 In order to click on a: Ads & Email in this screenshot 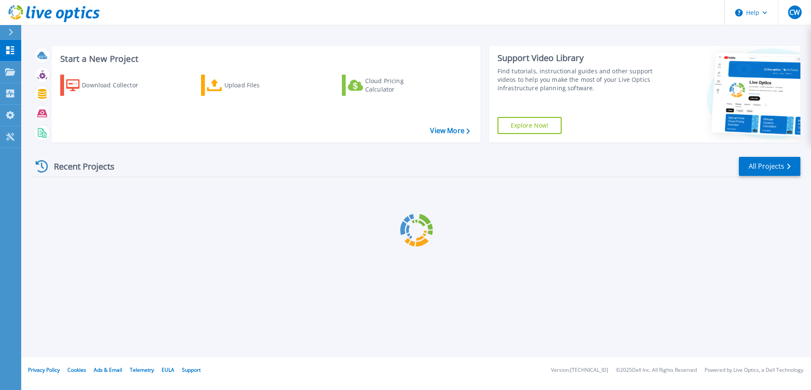, I will do `click(108, 370)`.